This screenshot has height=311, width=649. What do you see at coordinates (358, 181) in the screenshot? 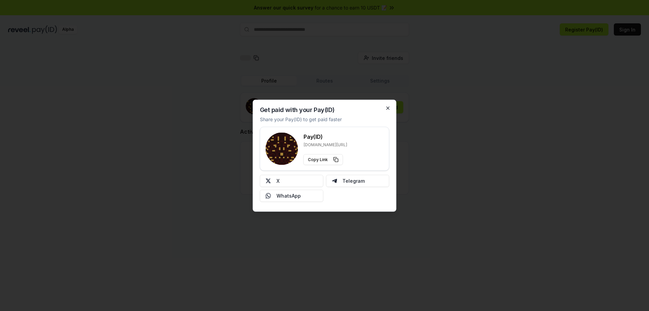
I see `button: Telegram` at bounding box center [358, 181].